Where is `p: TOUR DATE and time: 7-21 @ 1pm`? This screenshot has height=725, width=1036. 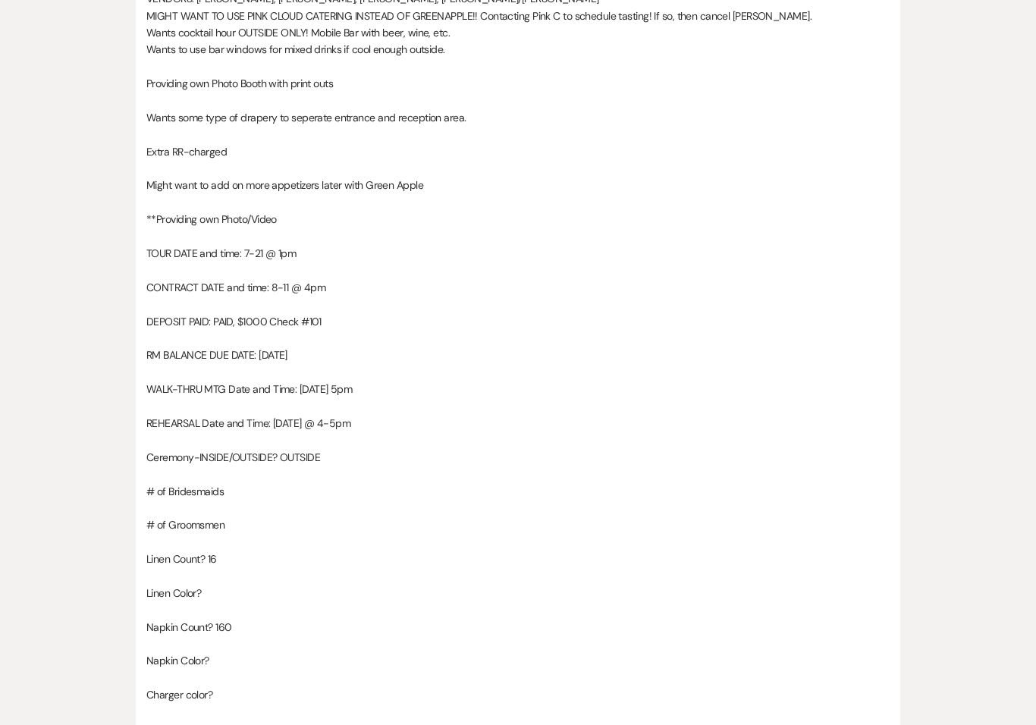 p: TOUR DATE and time: 7-21 @ 1pm is located at coordinates (518, 254).